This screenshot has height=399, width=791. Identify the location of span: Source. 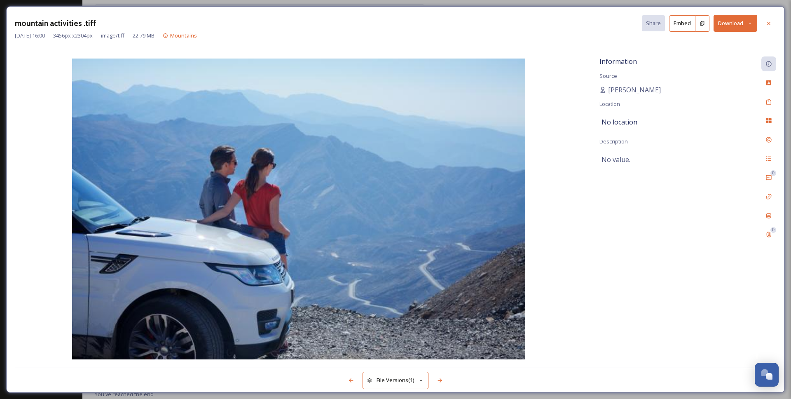
(608, 76).